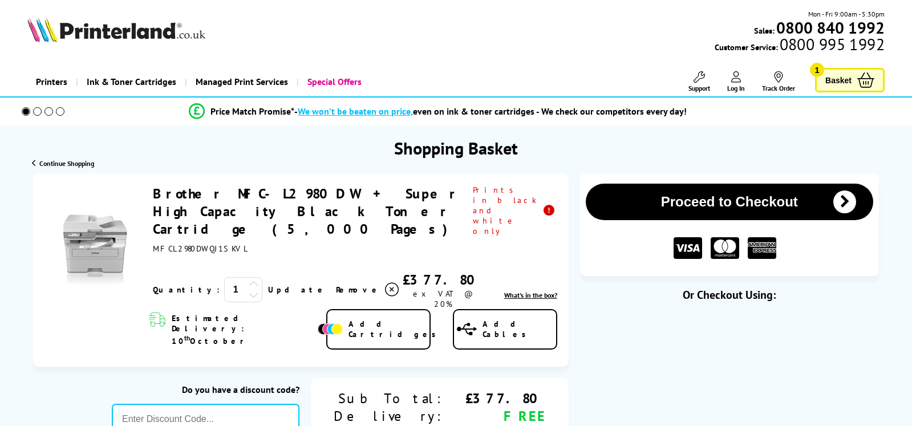 The height and width of the screenshot is (426, 912). Describe the element at coordinates (515, 210) in the screenshot. I see `span: Prints in black and white only` at that location.